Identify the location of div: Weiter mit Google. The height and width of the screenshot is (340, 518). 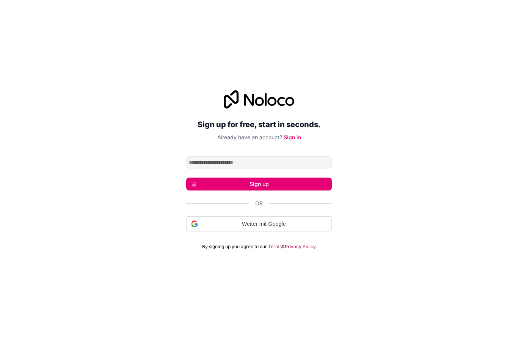
(259, 224).